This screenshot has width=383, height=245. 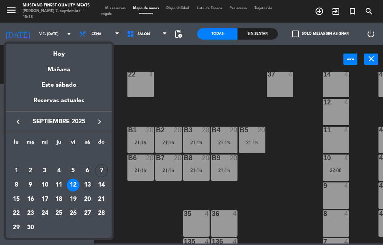 I want to click on div: Este sábado, so click(x=59, y=85).